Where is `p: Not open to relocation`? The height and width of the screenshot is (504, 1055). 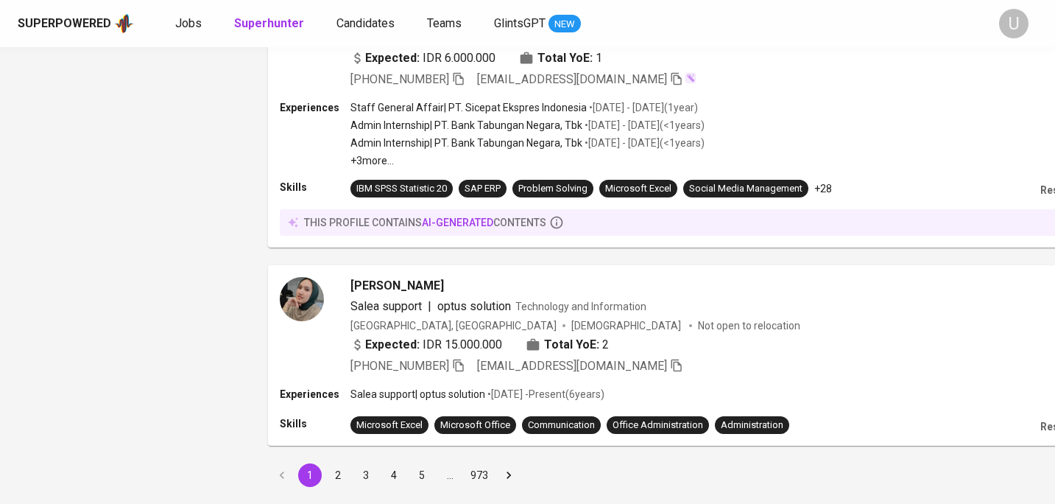 p: Not open to relocation is located at coordinates (749, 325).